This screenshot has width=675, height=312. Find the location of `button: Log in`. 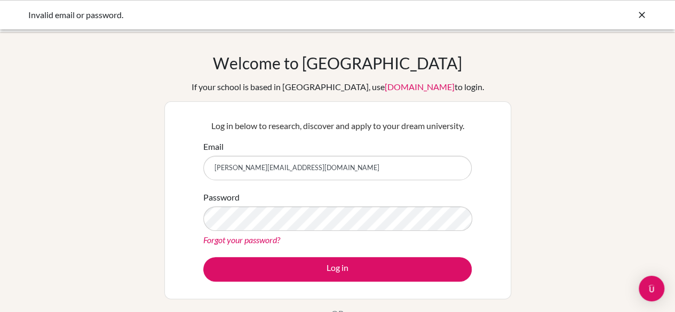

button: Log in is located at coordinates (337, 269).